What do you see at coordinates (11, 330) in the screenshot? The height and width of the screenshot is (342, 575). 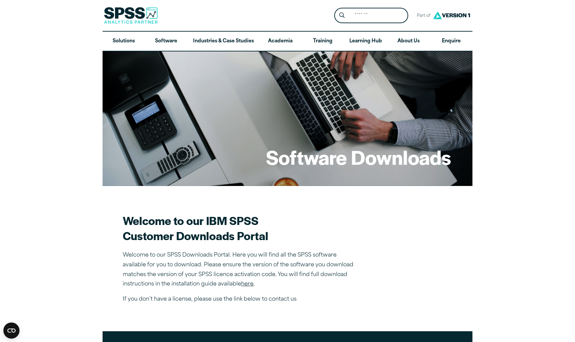 I see `button: Open CMP widget` at bounding box center [11, 330].